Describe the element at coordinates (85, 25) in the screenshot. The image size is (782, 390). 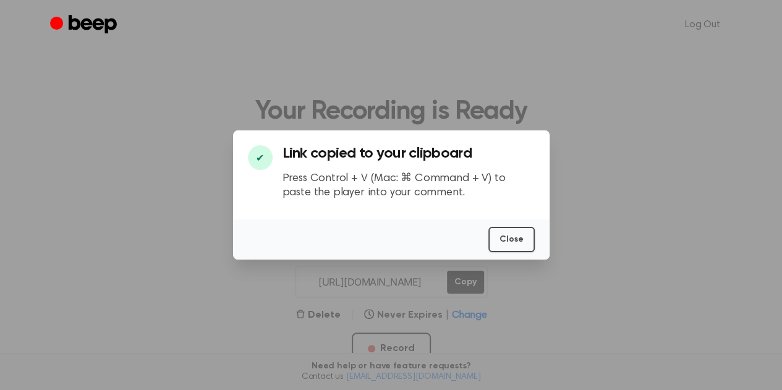
I see `a: Beep` at that location.